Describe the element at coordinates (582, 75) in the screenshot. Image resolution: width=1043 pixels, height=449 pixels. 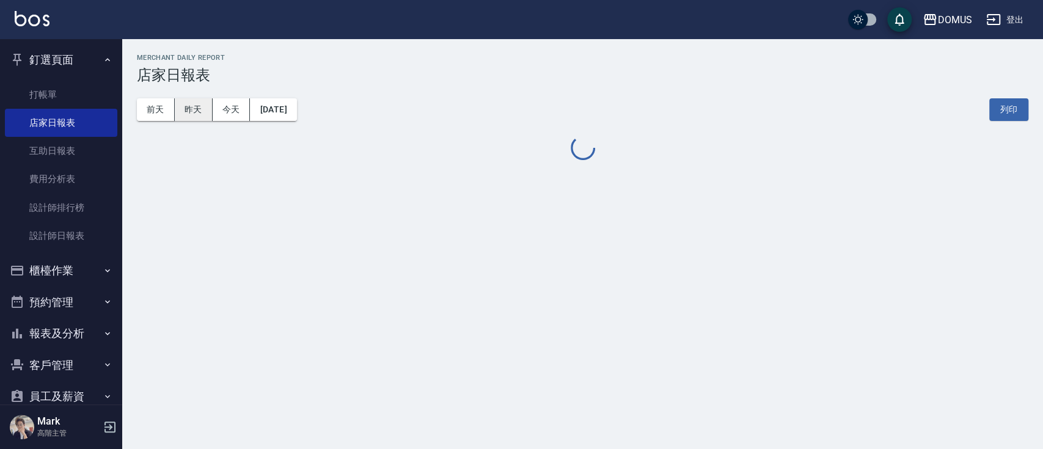
I see `h3: 店家日報表` at that location.